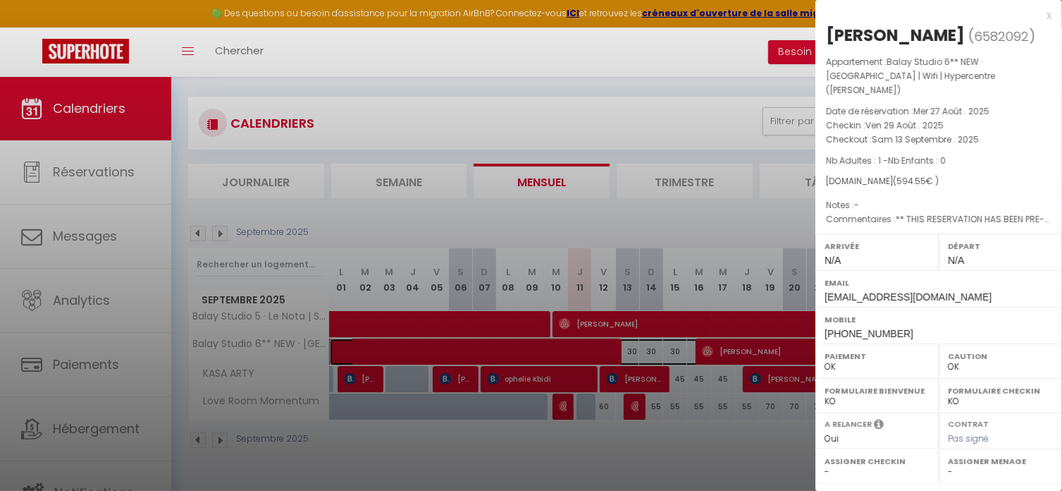 The image size is (1062, 491). Describe the element at coordinates (877, 461) in the screenshot. I see `label: Assigner Checkin` at that location.